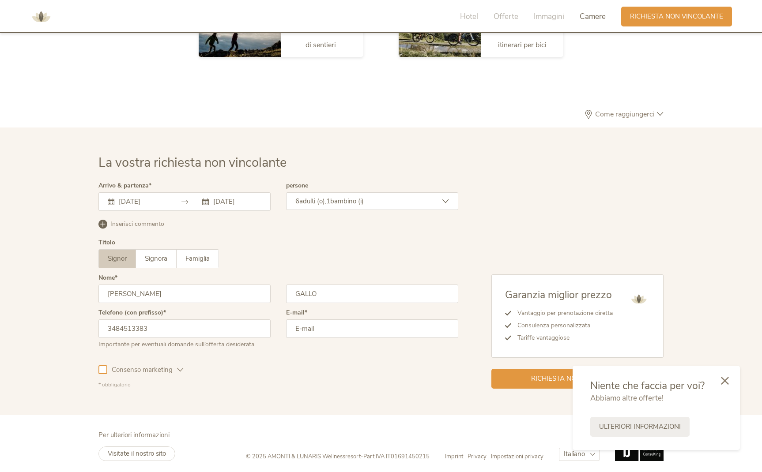 Image resolution: width=762 pixels, height=472 pixels. What do you see at coordinates (522, 45) in the screenshot?
I see `span: itinerari per bici` at bounding box center [522, 45].